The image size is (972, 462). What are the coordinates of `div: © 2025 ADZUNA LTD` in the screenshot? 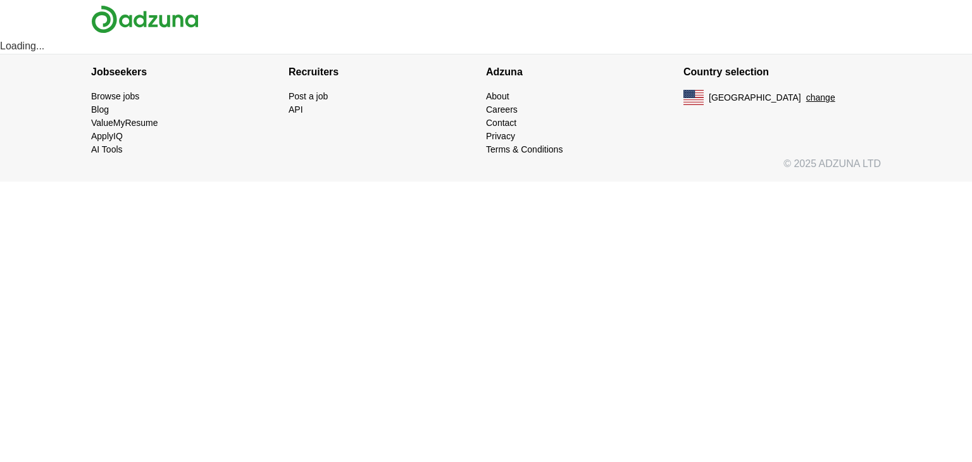 It's located at (486, 169).